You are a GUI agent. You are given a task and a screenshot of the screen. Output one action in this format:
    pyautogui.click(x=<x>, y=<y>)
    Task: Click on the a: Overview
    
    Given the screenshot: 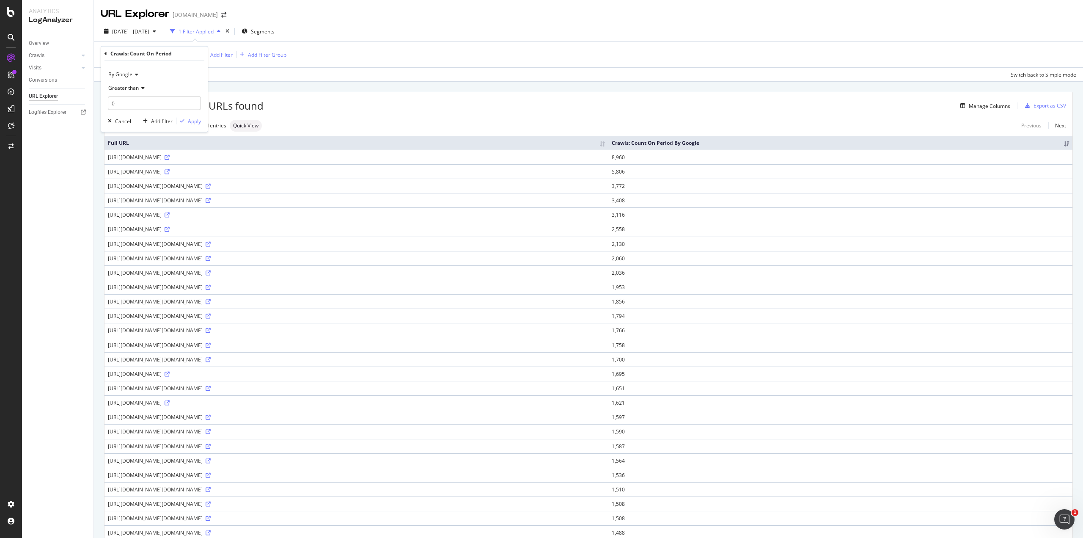 What is the action you would take?
    pyautogui.click(x=58, y=43)
    